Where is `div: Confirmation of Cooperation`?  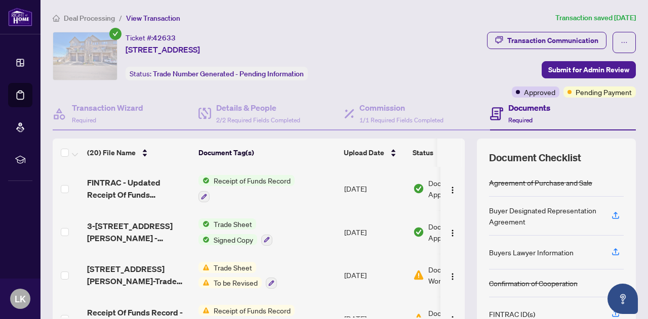
div: Confirmation of Cooperation is located at coordinates (533, 283).